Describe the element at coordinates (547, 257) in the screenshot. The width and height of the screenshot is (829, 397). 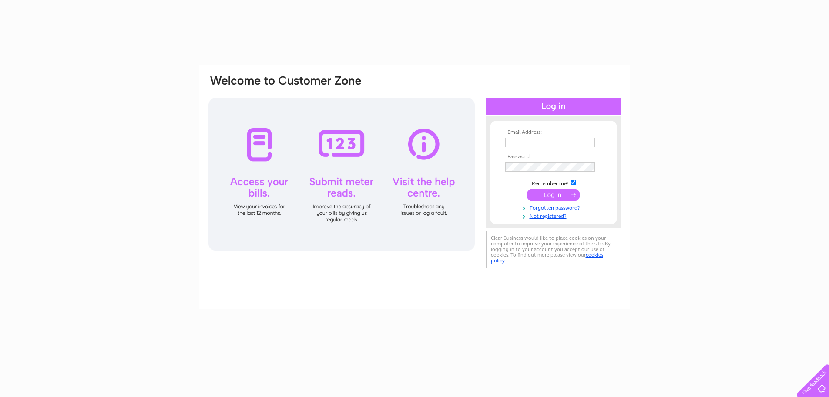
I see `a: cookies policy` at that location.